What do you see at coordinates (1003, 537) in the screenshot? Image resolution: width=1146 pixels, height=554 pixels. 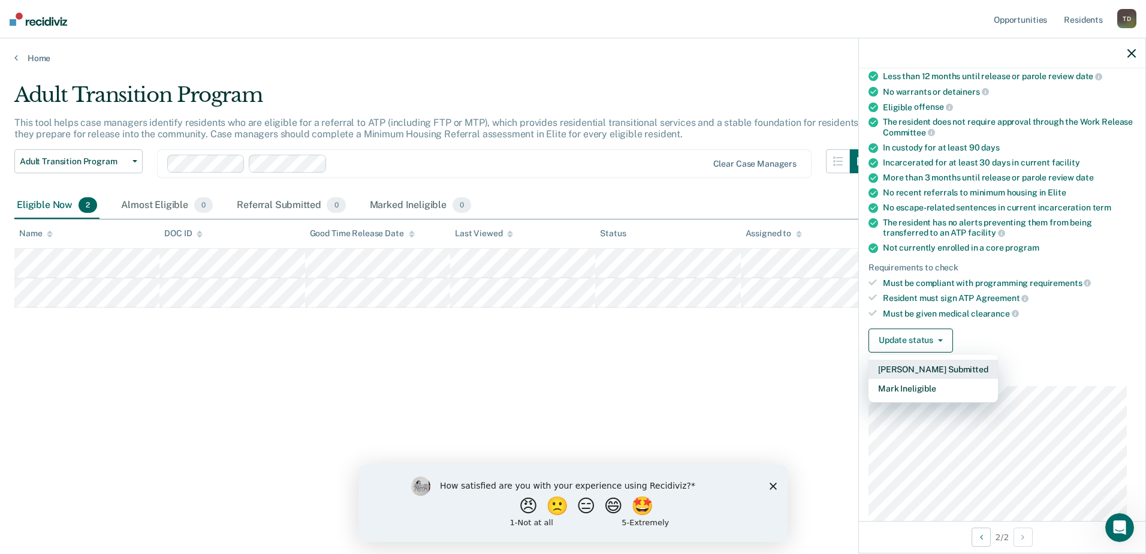 I see `div: 2 / 2` at bounding box center [1003, 537].